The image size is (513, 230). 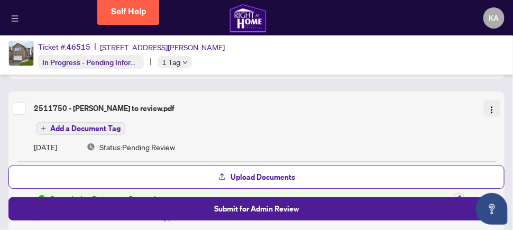 What do you see at coordinates (494, 18) in the screenshot?
I see `span: KA` at bounding box center [494, 18].